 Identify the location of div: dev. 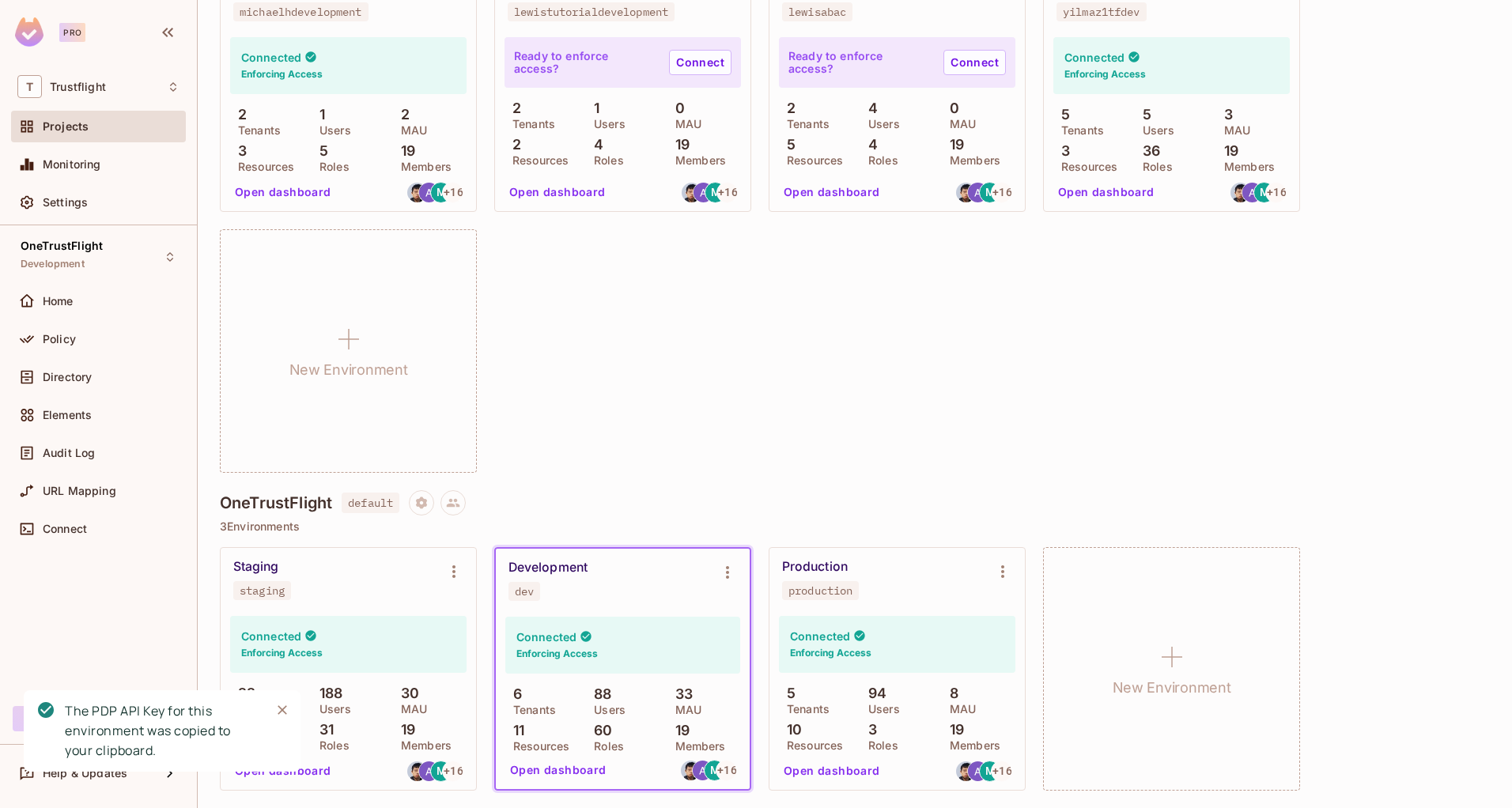
(525, 591).